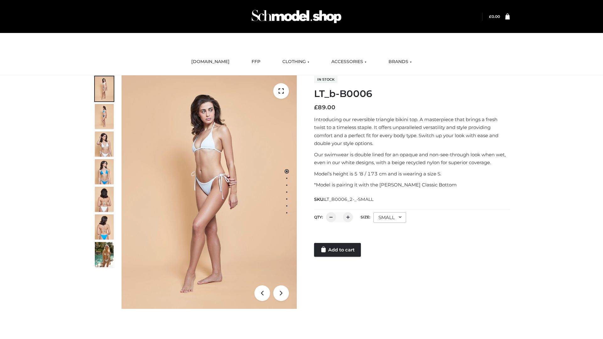 The width and height of the screenshot is (603, 339). I want to click on img: ArielClassicBikiniTop_CloudNine_AzureSky_OW114ECO_3-scaled.jpg, so click(104, 144).